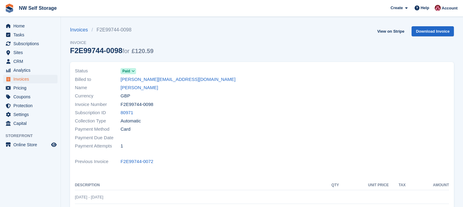 Image resolution: width=463 pixels, height=207 pixels. What do you see at coordinates (143, 51) in the screenshot?
I see `span: £120.59` at bounding box center [143, 51].